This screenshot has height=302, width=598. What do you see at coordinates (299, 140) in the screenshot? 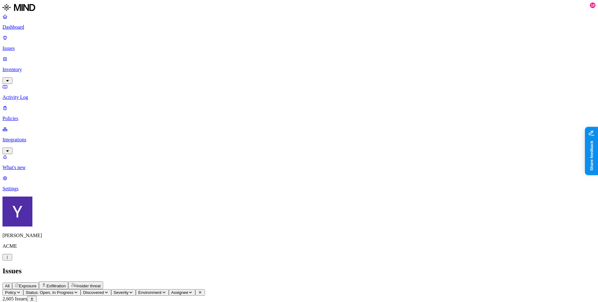
I see `p: Integrations` at bounding box center [299, 140].